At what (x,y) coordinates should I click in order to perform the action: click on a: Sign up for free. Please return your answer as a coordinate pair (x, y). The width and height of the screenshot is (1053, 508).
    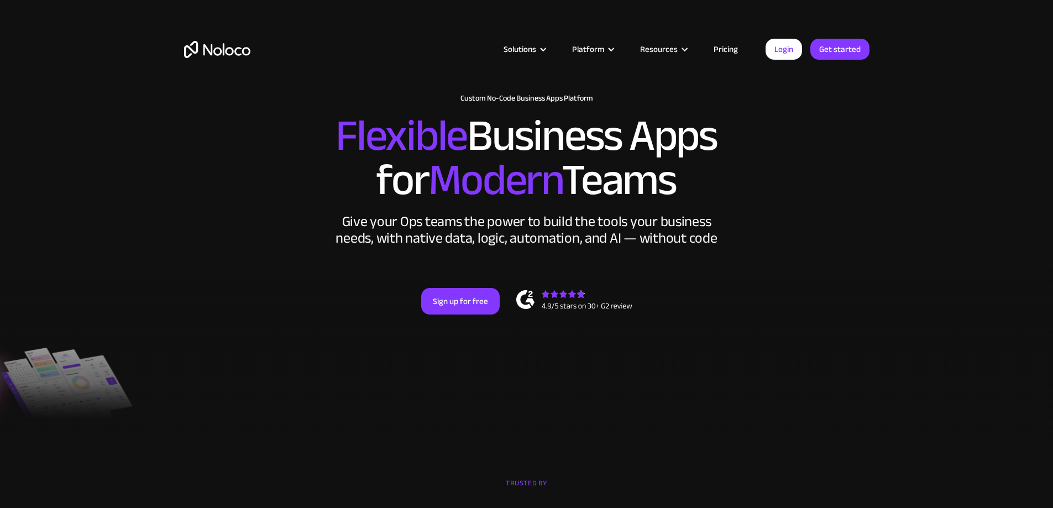
    Looking at the image, I should click on (461, 301).